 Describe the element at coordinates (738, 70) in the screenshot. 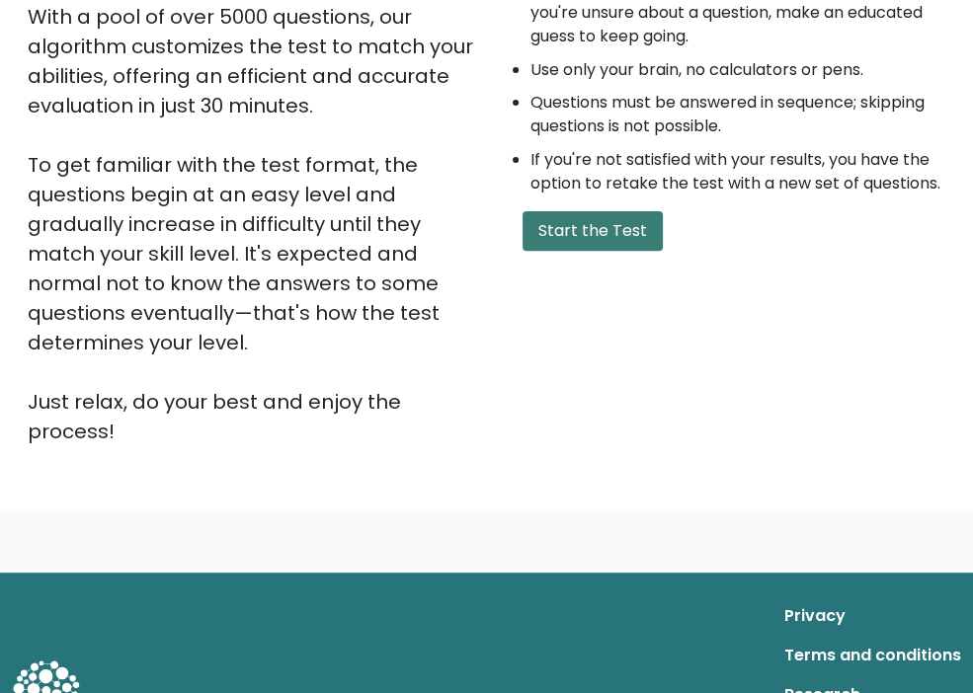

I see `li: Use only your brain, no calculators or pens.` at that location.